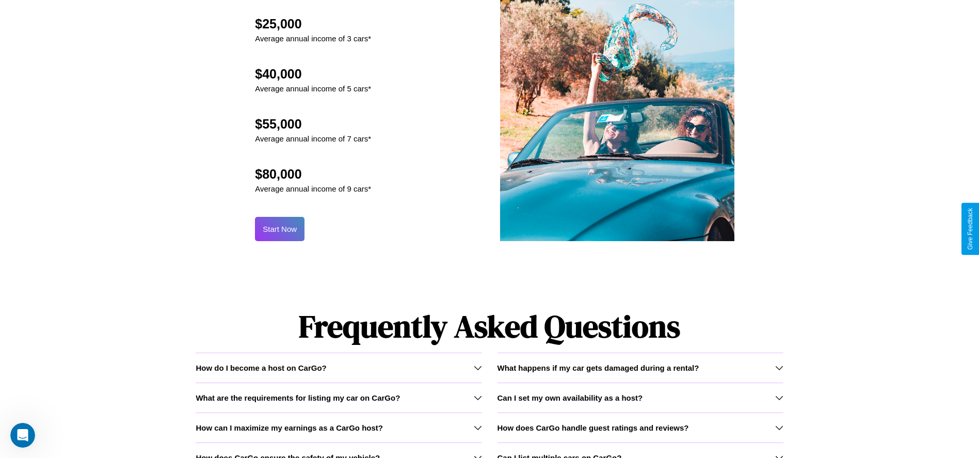 The width and height of the screenshot is (979, 458). Describe the element at coordinates (570, 397) in the screenshot. I see `h3: Can I set my own availability as a host?` at that location.